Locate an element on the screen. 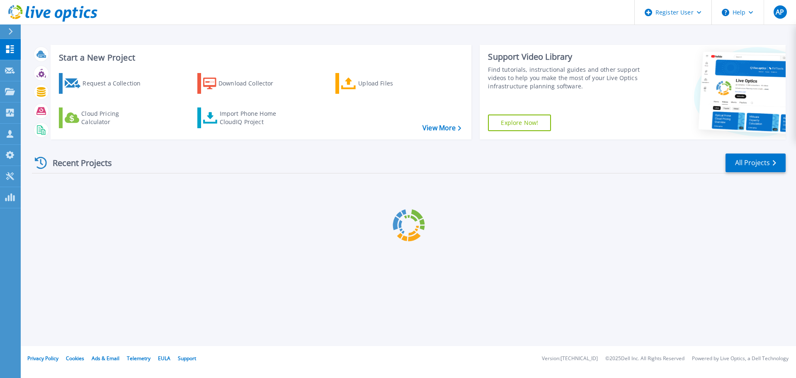  a: Ads & Email is located at coordinates (105, 358).